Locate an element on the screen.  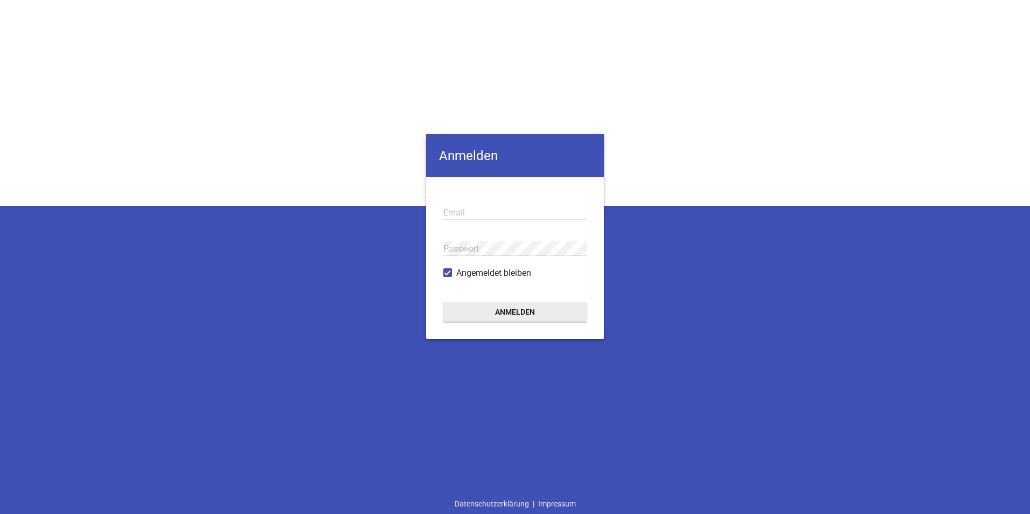
button: Anmelden is located at coordinates (515, 312).